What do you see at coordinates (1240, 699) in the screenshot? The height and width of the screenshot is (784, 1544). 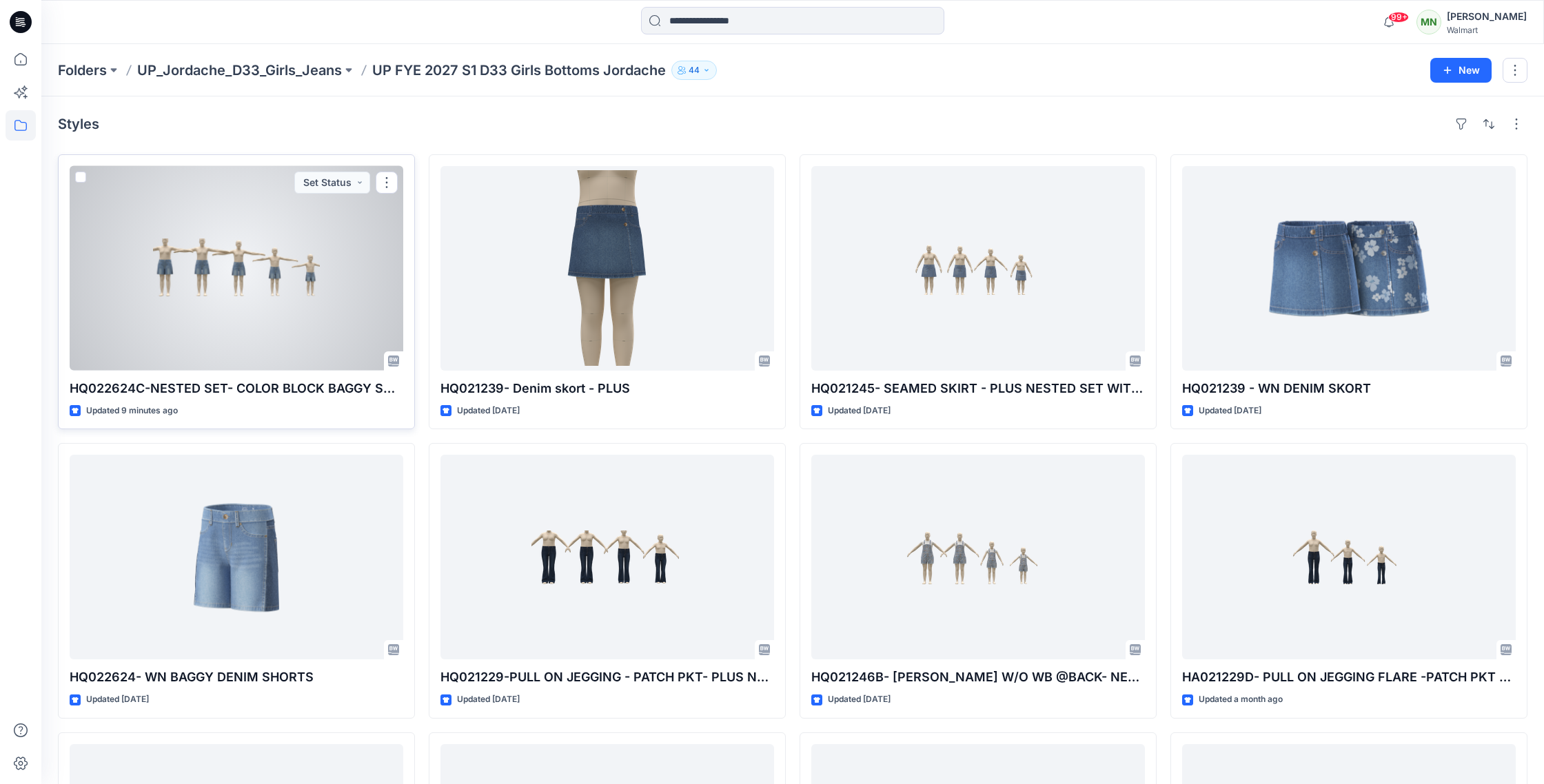 I see `p: Updated a month ago` at bounding box center [1240, 699].